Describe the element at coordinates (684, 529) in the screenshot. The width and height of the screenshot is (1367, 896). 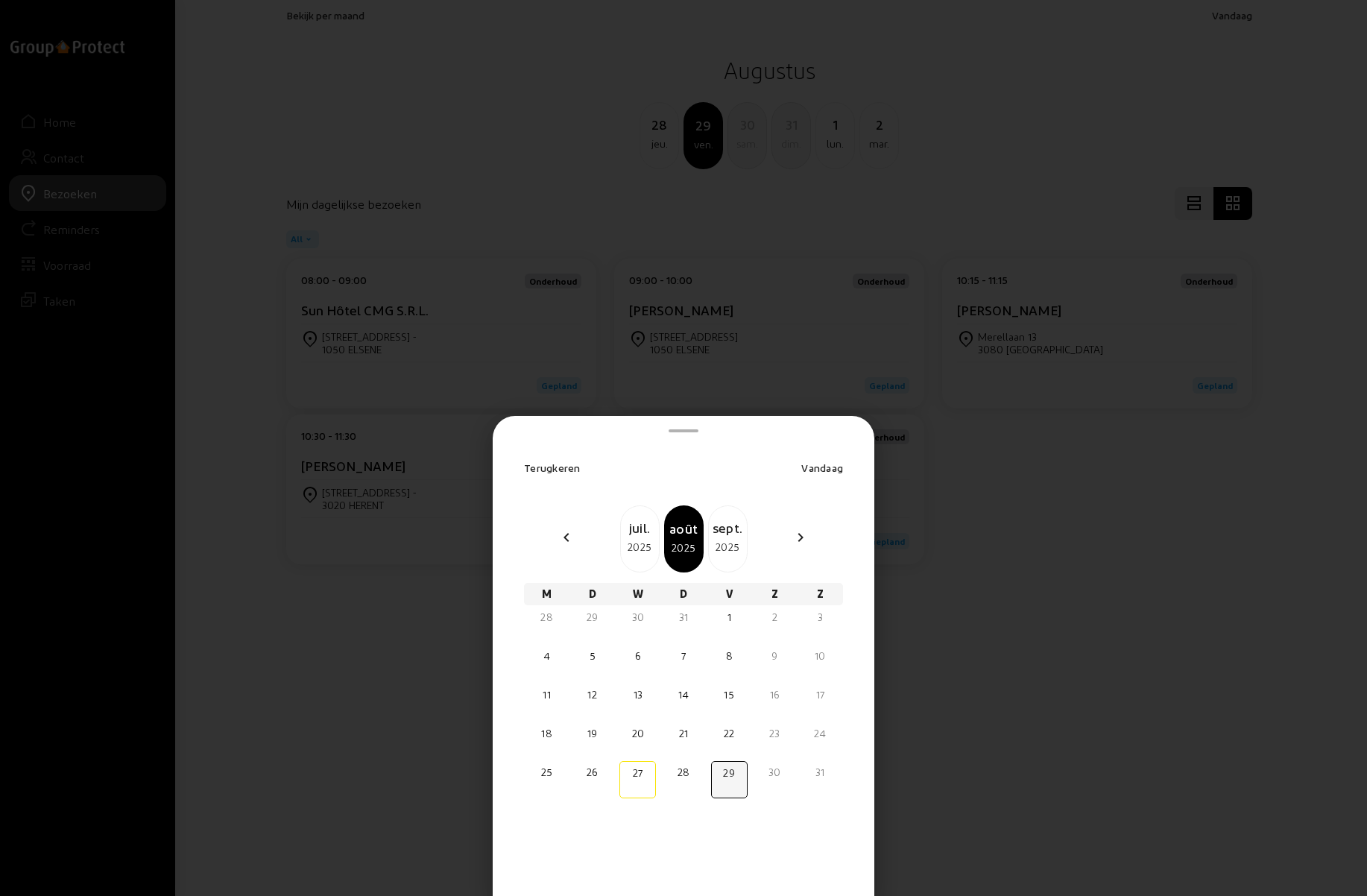
I see `div: août` at that location.